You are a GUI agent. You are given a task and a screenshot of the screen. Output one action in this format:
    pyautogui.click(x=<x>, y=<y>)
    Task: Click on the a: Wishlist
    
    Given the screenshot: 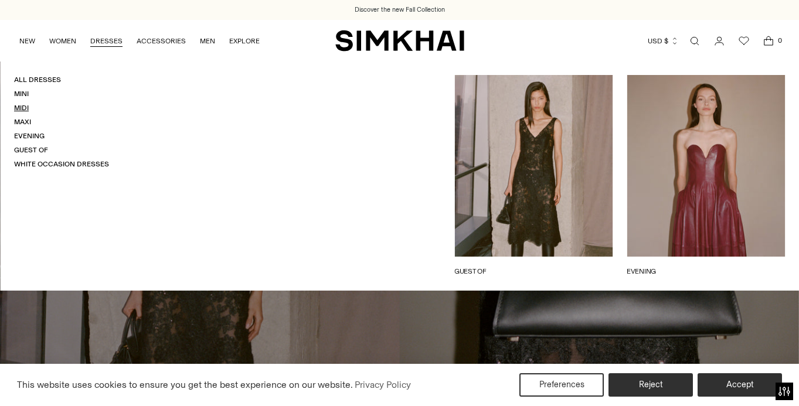 What is the action you would take?
    pyautogui.click(x=744, y=41)
    